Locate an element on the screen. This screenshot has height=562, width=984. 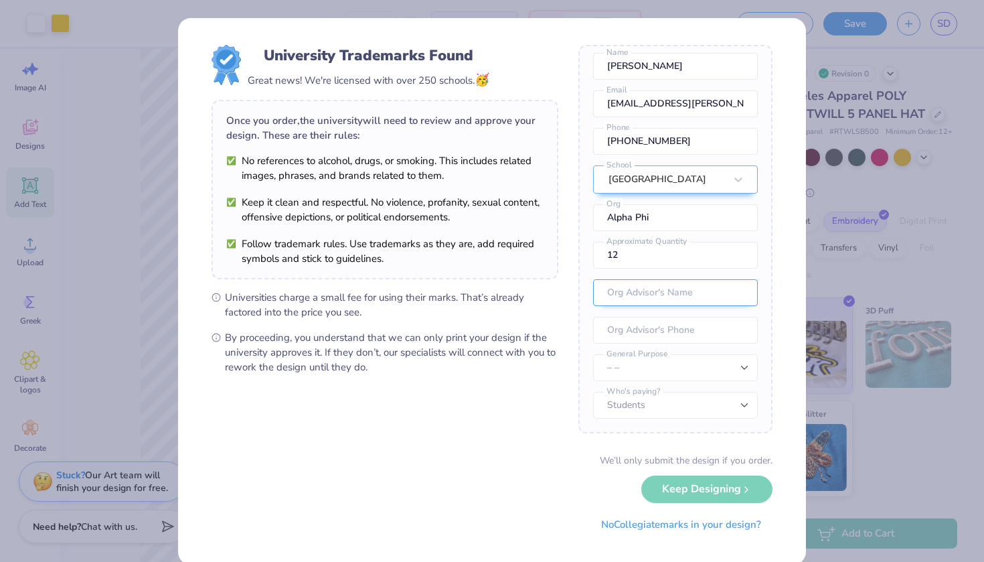
input: Org Advisor's Name is located at coordinates (676, 293).